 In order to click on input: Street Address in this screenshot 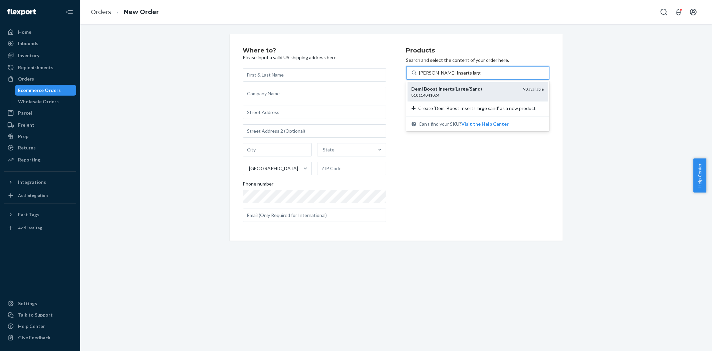, I will do `click(315, 112)`.